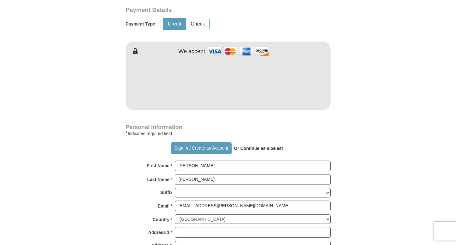 This screenshot has width=456, height=245. What do you see at coordinates (259, 148) in the screenshot?
I see `strong: Or Continue as a Guest` at bounding box center [259, 148].